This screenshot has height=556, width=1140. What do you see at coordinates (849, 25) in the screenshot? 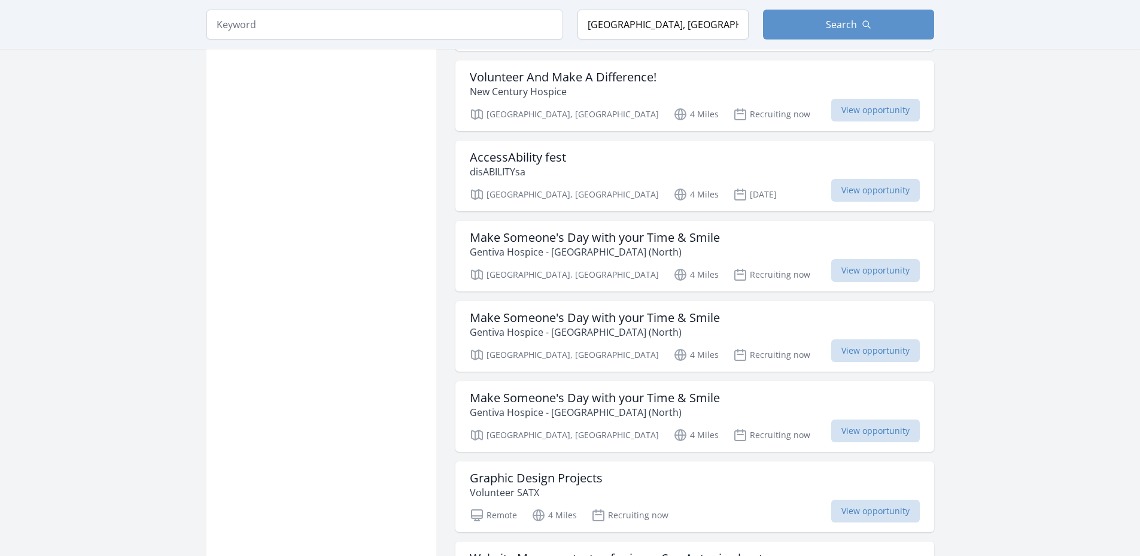
I see `button: Search` at bounding box center [849, 25].